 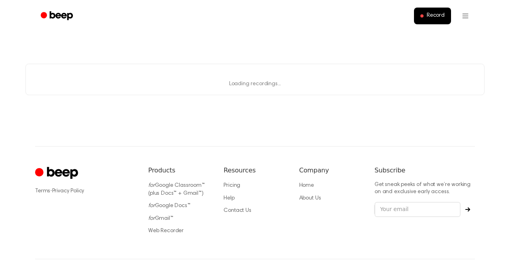 I want to click on button: Subscribe, so click(x=468, y=210).